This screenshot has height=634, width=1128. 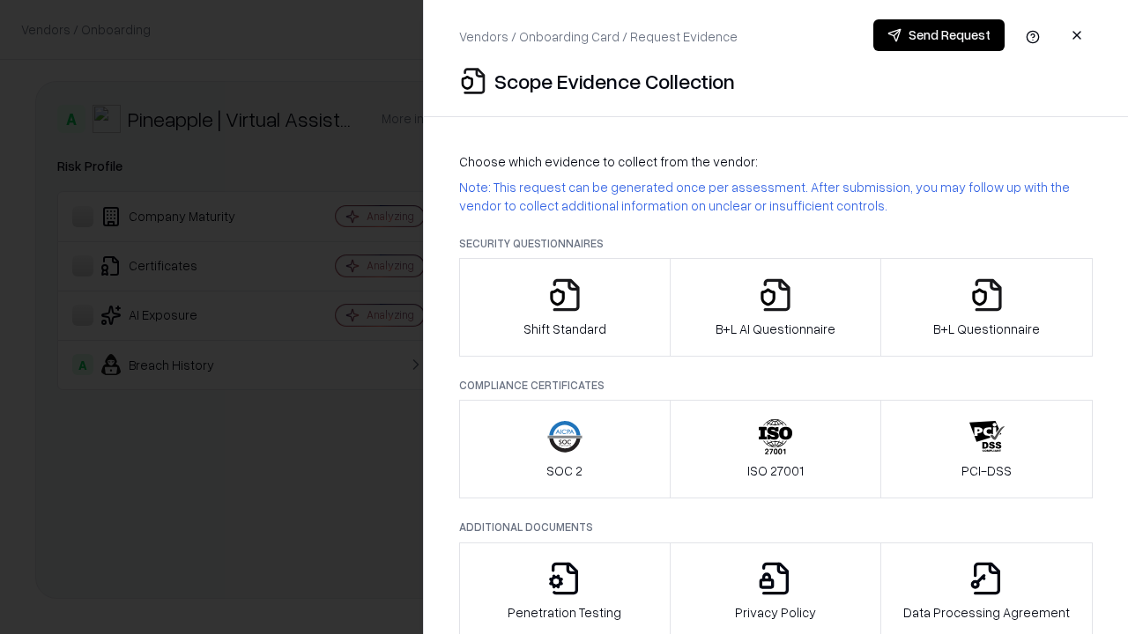 I want to click on p: Privacy Policy, so click(x=775, y=612).